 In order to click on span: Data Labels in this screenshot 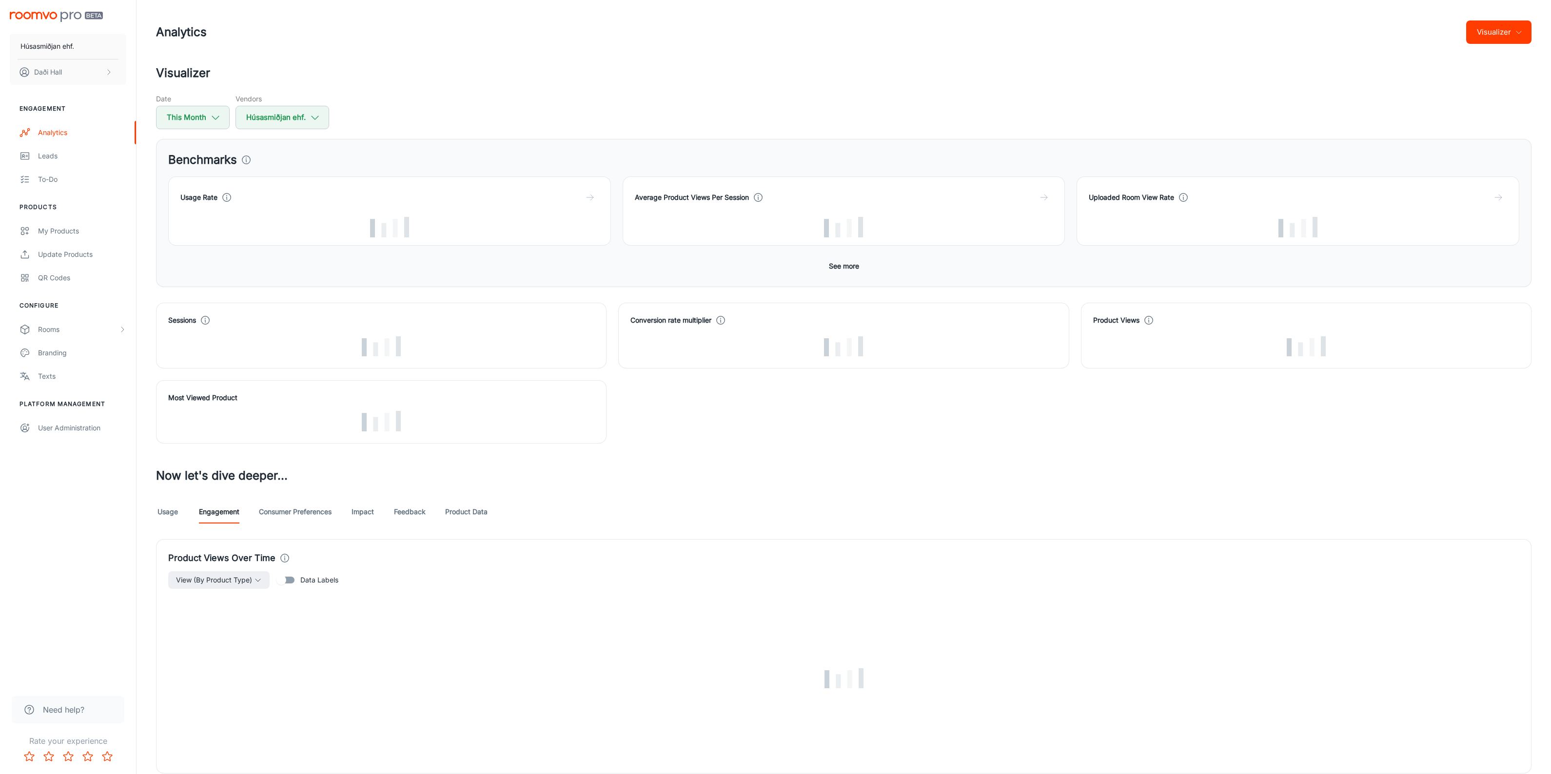, I will do `click(319, 580)`.